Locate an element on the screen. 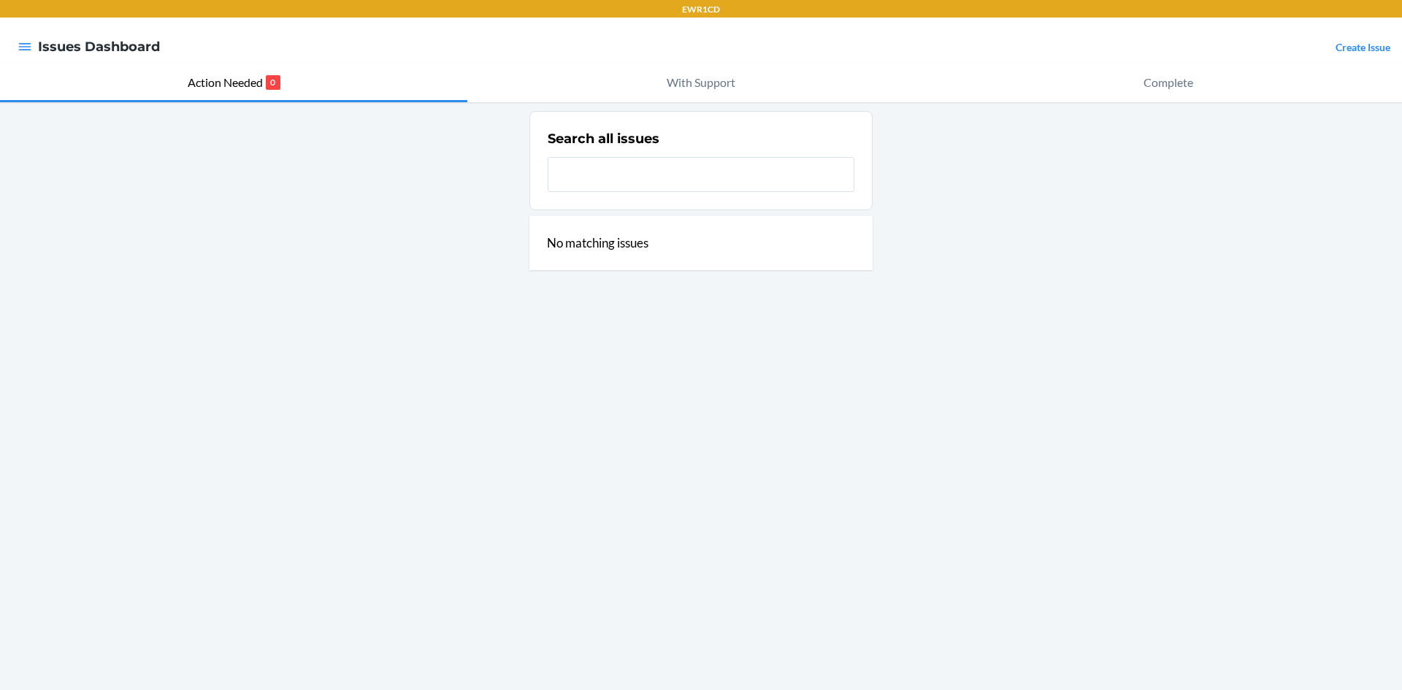 This screenshot has width=1402, height=690. p: Action Needed is located at coordinates (225, 83).